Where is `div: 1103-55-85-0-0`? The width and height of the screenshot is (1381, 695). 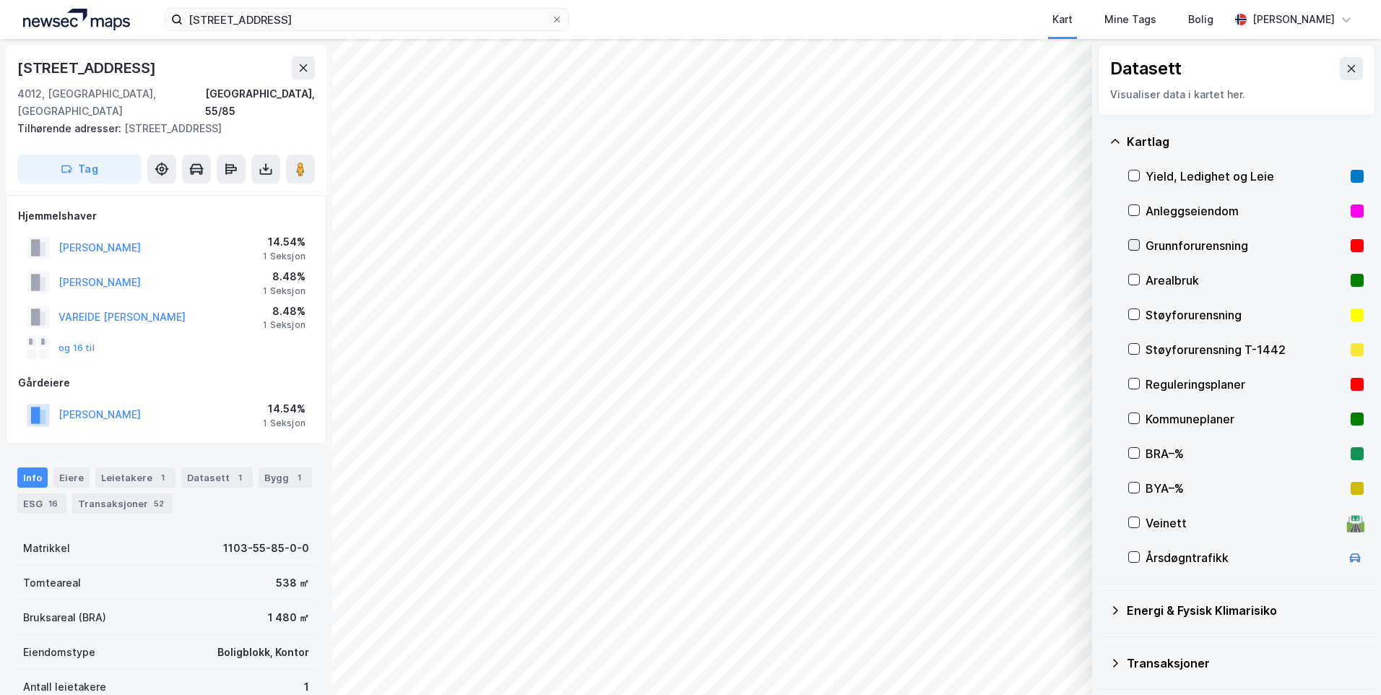
div: 1103-55-85-0-0 is located at coordinates (266, 548).